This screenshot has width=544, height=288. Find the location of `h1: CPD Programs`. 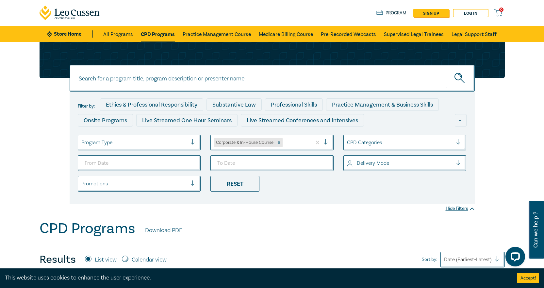

h1: CPD Programs is located at coordinates (87, 228).